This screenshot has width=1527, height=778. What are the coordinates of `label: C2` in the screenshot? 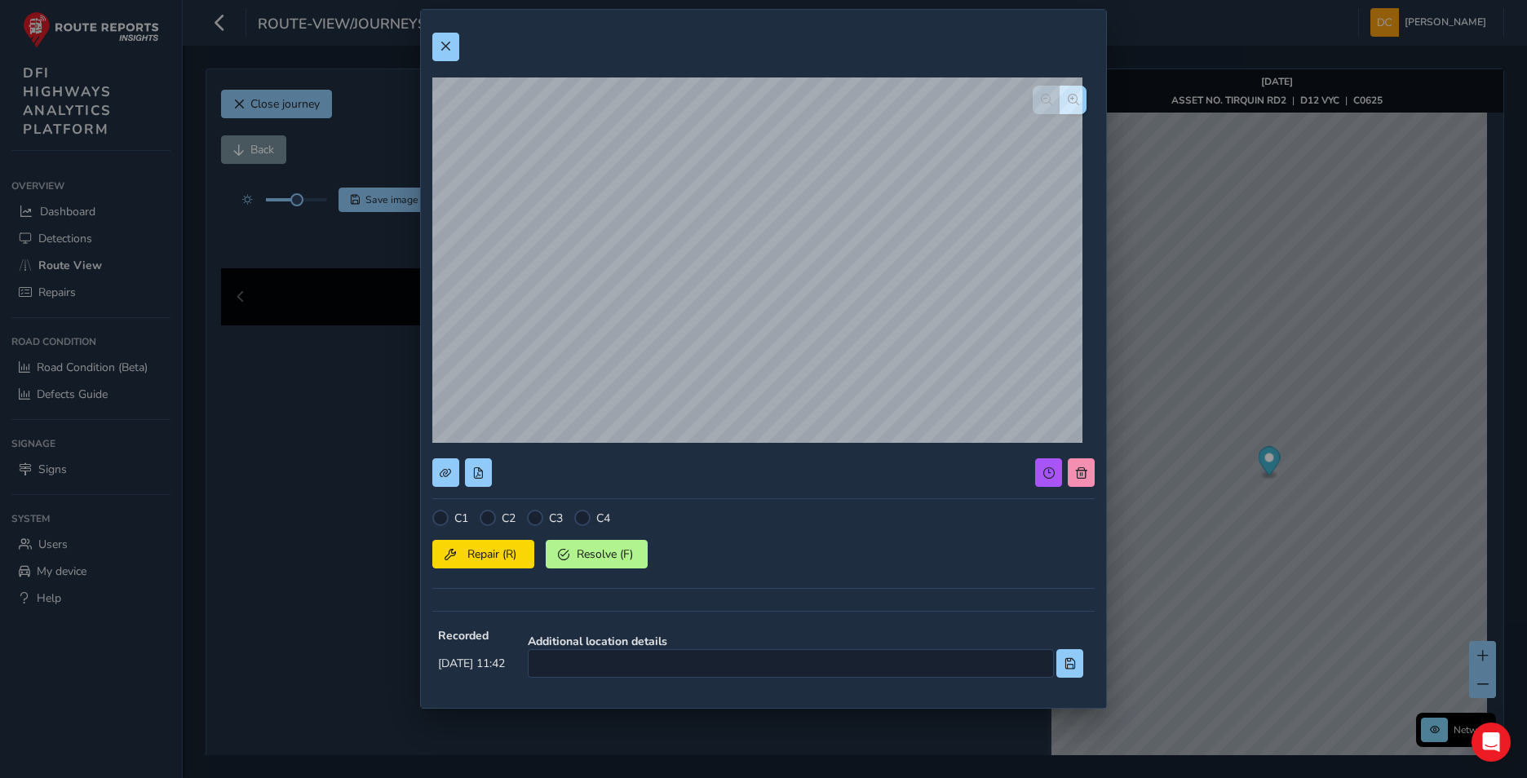 It's located at (508, 518).